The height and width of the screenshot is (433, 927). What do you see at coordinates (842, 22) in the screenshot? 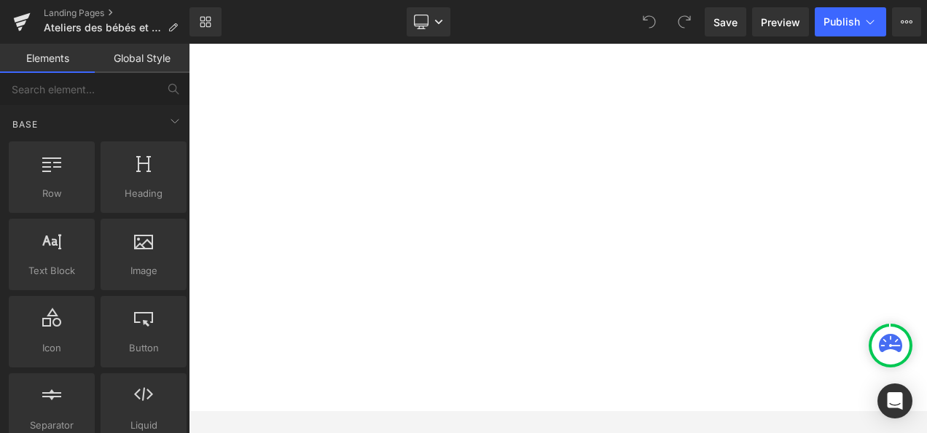
I see `span: Publish` at bounding box center [842, 22].